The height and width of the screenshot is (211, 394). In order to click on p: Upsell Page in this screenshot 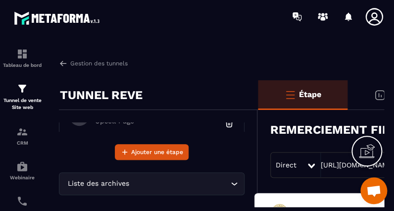, I will do `click(157, 121)`.